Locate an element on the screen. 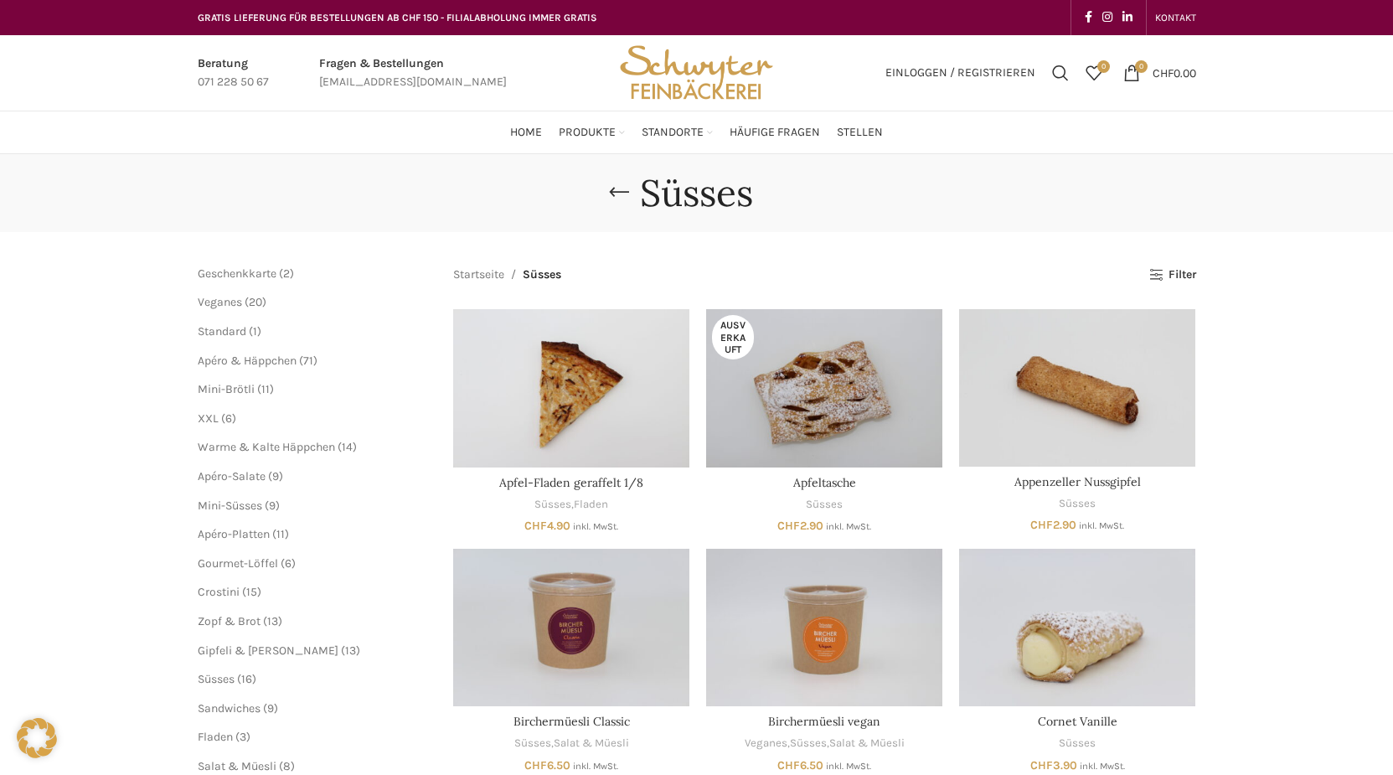 The width and height of the screenshot is (1393, 775). a: Home is located at coordinates (526, 132).